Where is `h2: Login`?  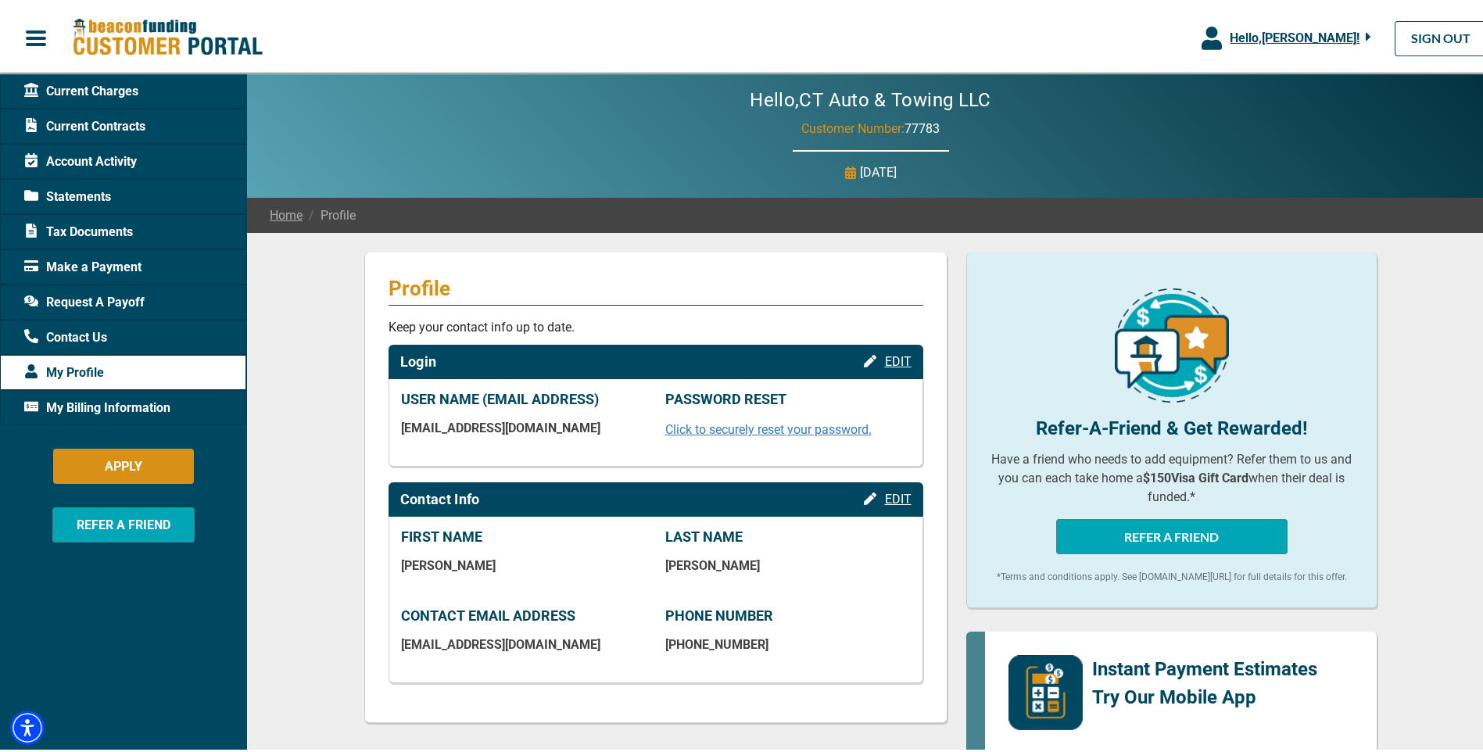 h2: Login is located at coordinates (418, 359).